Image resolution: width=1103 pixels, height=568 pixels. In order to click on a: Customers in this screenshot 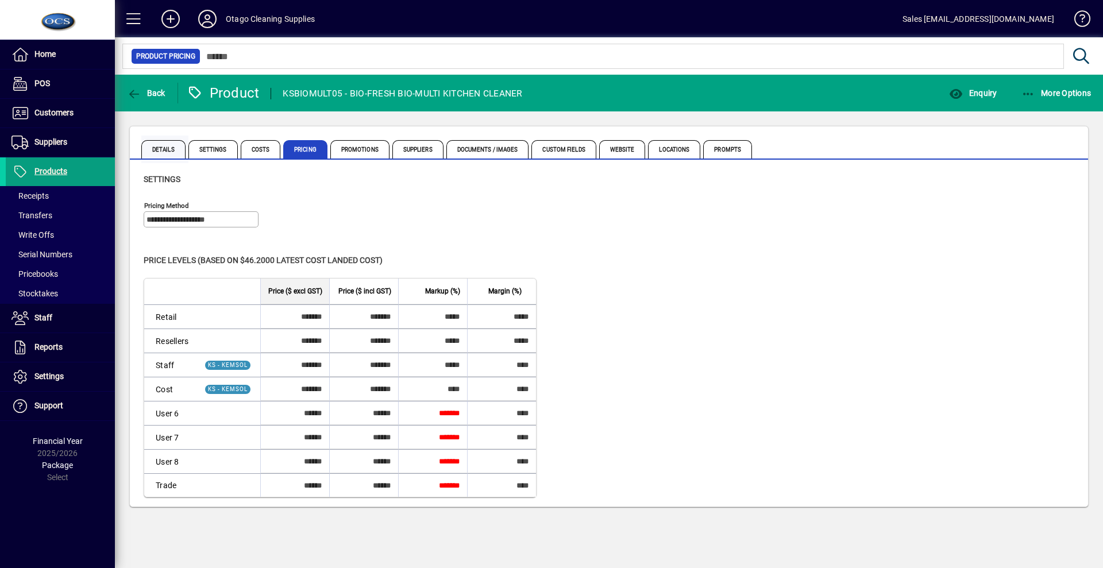, I will do `click(60, 113)`.